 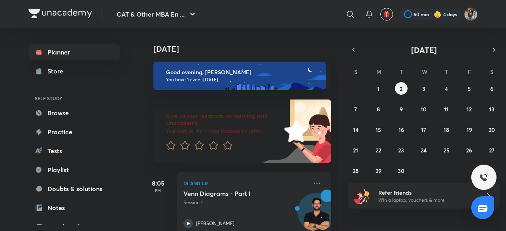 I want to click on img: Mayank kardam, so click(x=471, y=14).